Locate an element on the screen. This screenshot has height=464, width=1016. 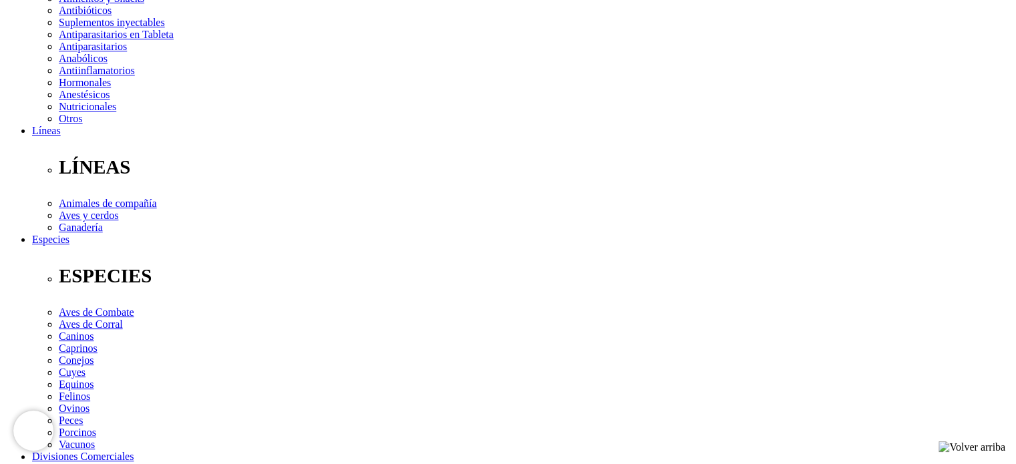
span: Antiparasitarios is located at coordinates (93, 46).